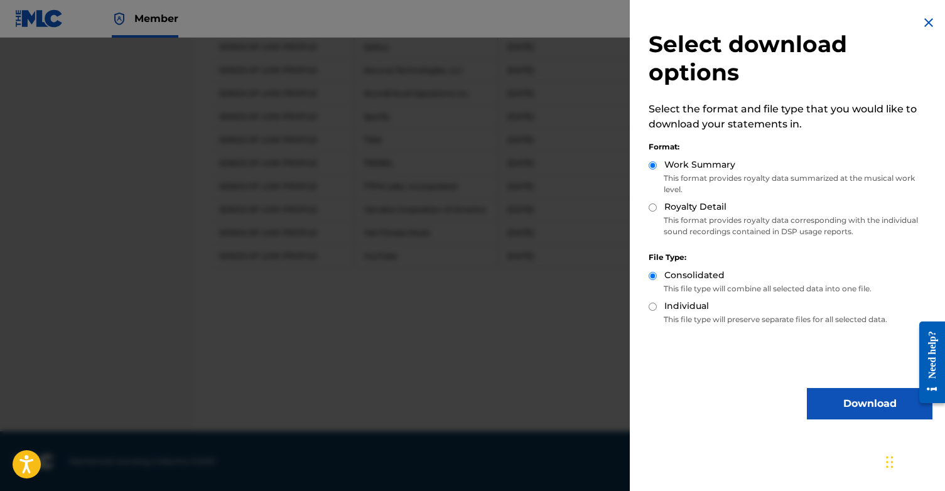 The image size is (945, 491). What do you see at coordinates (156, 18) in the screenshot?
I see `span: Member` at bounding box center [156, 18].